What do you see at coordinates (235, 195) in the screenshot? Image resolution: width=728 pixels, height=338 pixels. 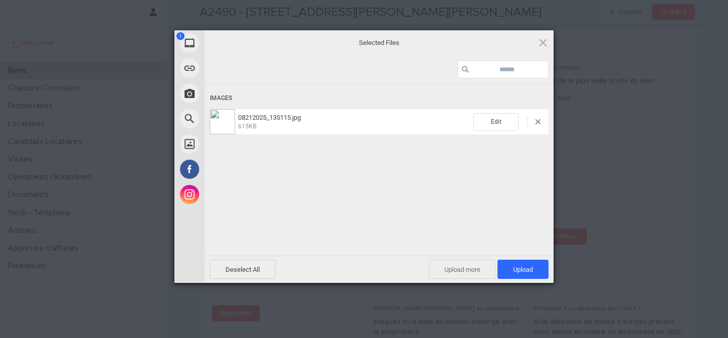 I see `div: Instagram` at bounding box center [235, 195].